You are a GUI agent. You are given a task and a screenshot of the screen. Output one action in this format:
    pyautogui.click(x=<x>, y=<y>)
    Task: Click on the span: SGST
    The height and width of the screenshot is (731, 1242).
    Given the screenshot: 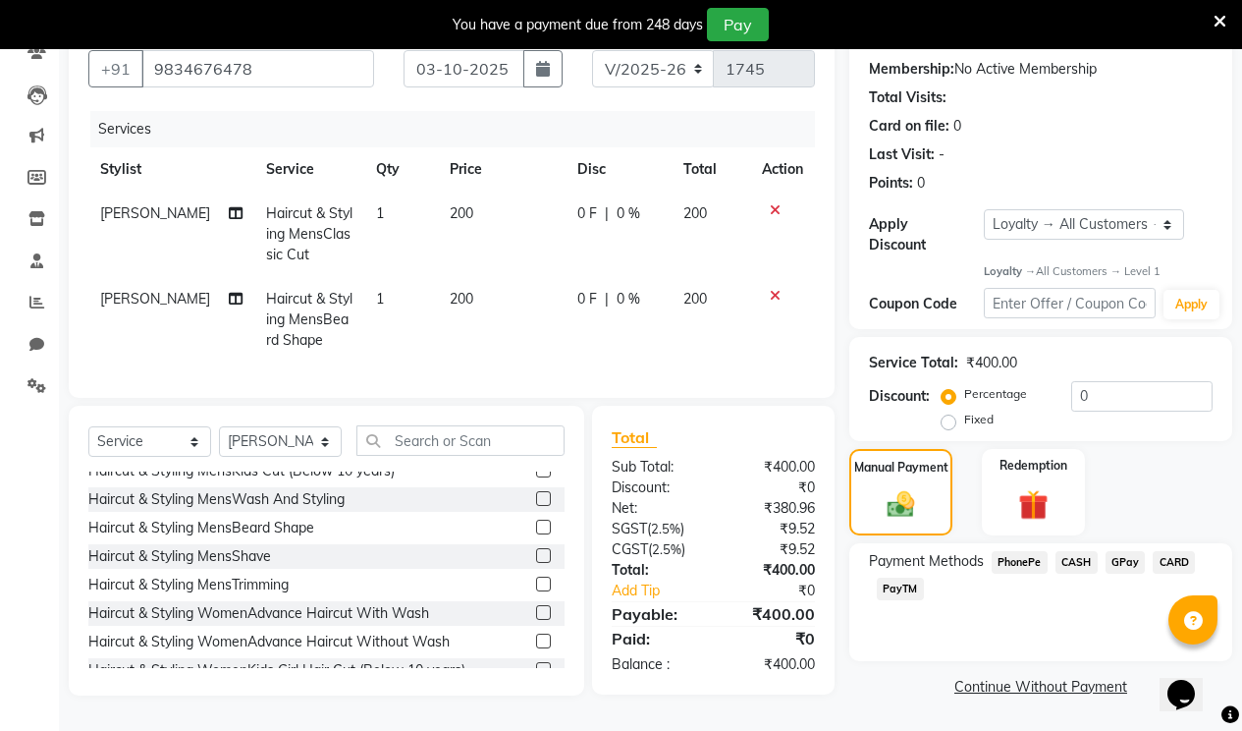 What is the action you would take?
    pyautogui.click(x=630, y=528)
    